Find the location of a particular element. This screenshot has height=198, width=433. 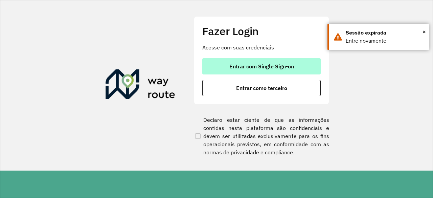

span: Entrar como terceiro is located at coordinates (261, 88).